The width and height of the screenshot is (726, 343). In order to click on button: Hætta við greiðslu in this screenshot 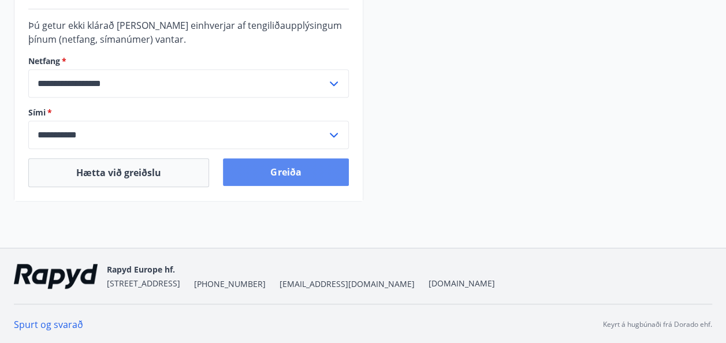, I will do `click(118, 173)`.